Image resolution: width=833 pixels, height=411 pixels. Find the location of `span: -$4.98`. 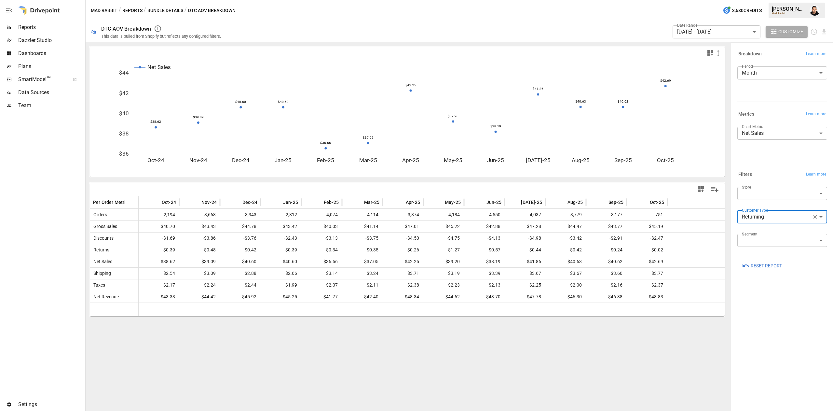

span: -$4.98 is located at coordinates (525, 238).